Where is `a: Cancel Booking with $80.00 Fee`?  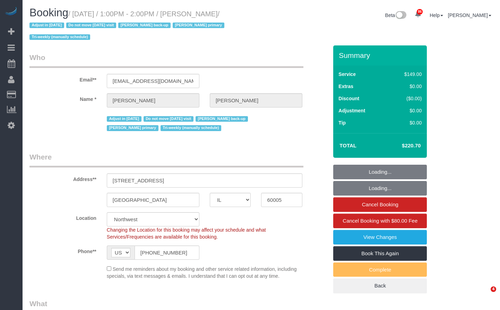
a: Cancel Booking with $80.00 Fee is located at coordinates (380, 221).